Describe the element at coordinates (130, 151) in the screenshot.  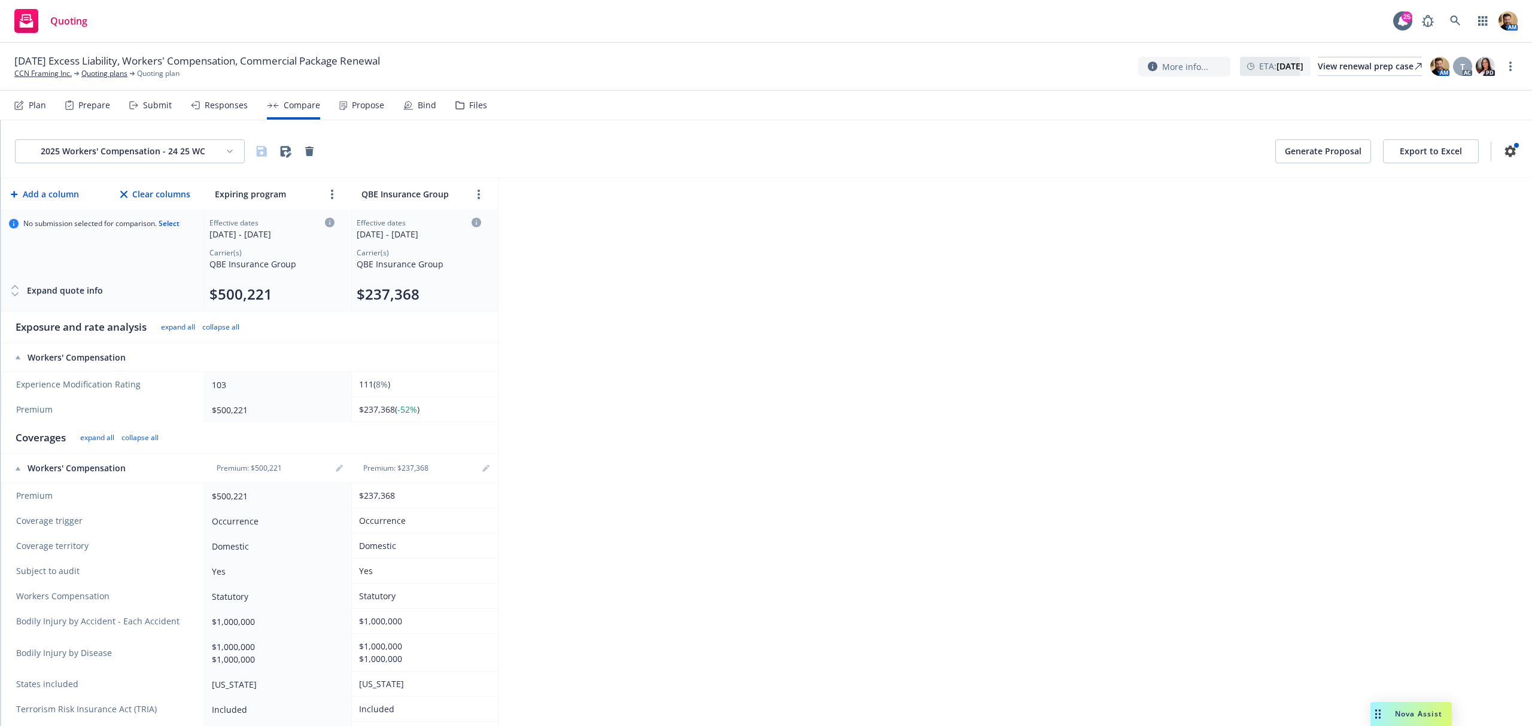
I see `button: 2025 Workers' Compensation - 24 25 WC` at that location.